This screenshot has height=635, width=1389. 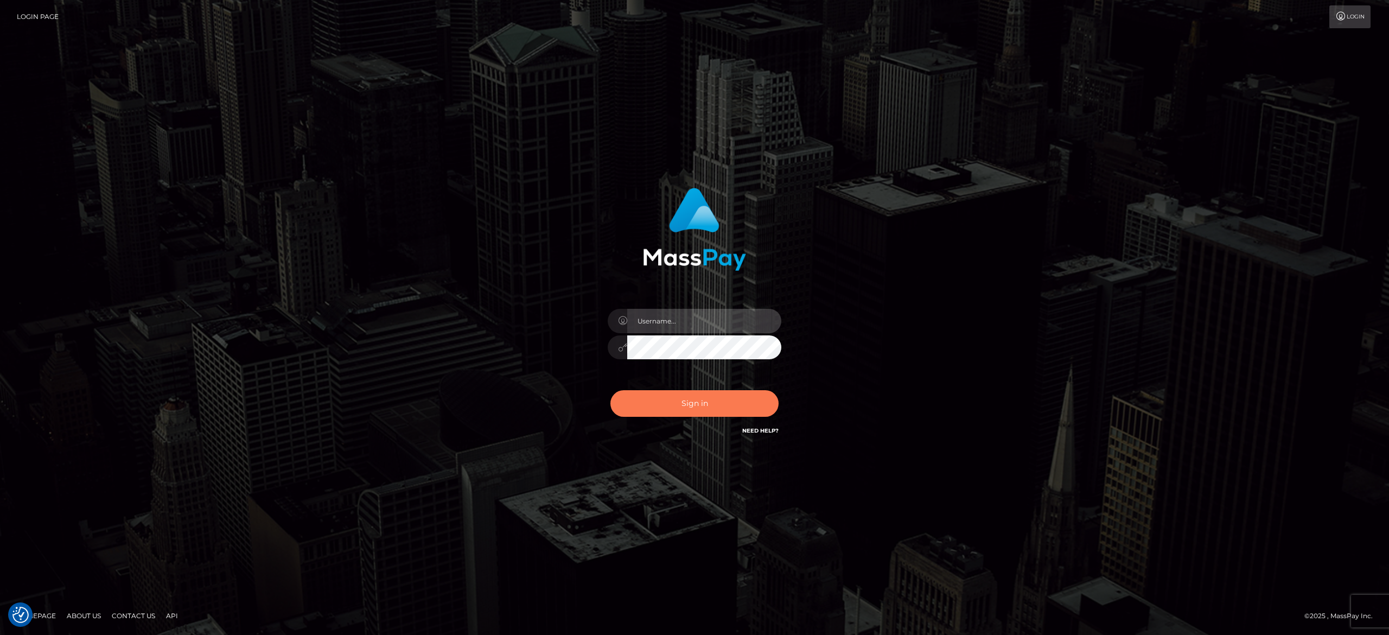 What do you see at coordinates (695, 229) in the screenshot?
I see `img: MassPay Login` at bounding box center [695, 229].